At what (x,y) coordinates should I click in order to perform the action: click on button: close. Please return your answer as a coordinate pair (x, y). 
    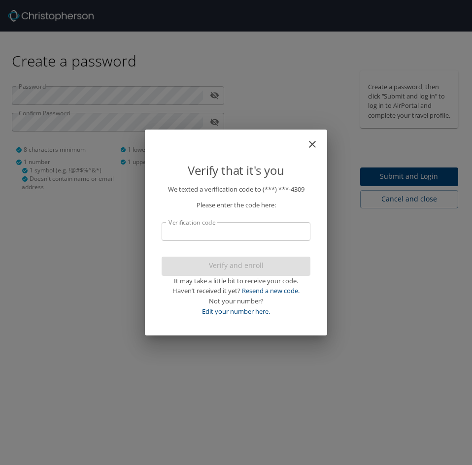
    Looking at the image, I should click on (318, 140).